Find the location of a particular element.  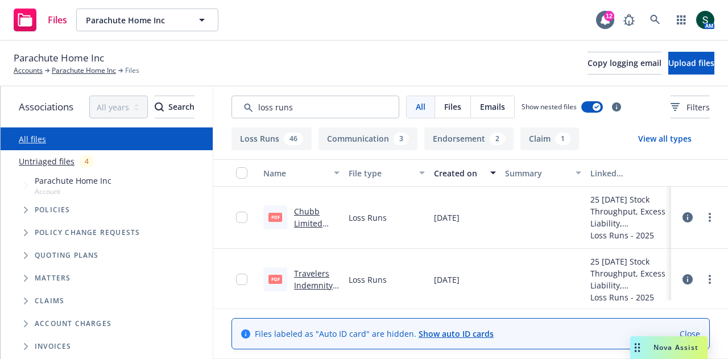

button: Claim is located at coordinates (549, 139).